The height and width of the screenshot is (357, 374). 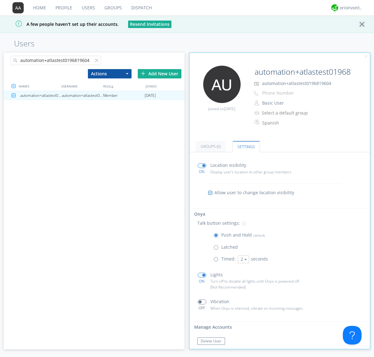 What do you see at coordinates (165, 86) in the screenshot?
I see `div: JOINED` at bounding box center [165, 86].